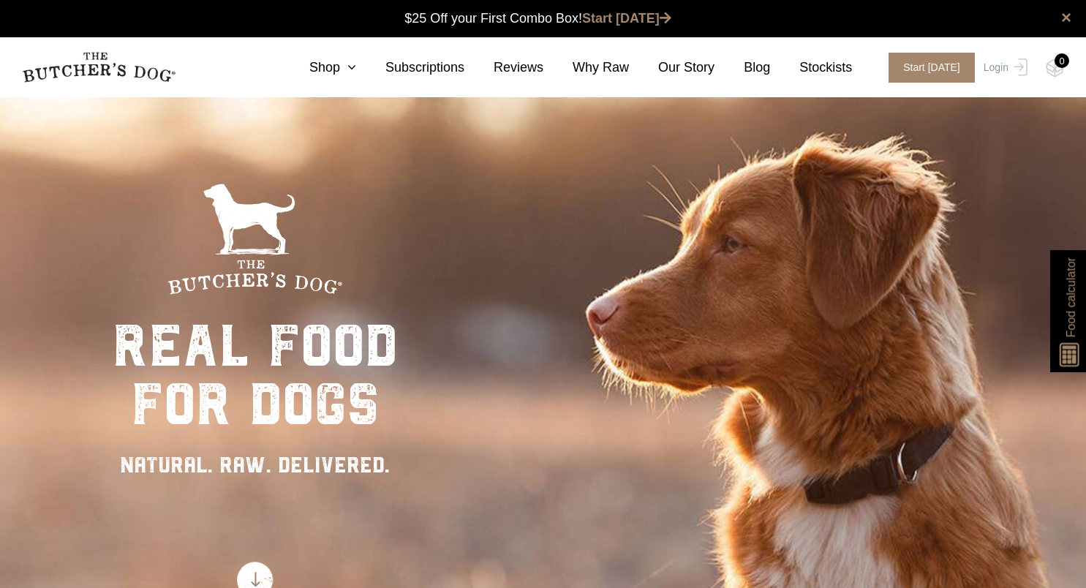 The width and height of the screenshot is (1086, 588). I want to click on div: real food for dogs, so click(255, 375).